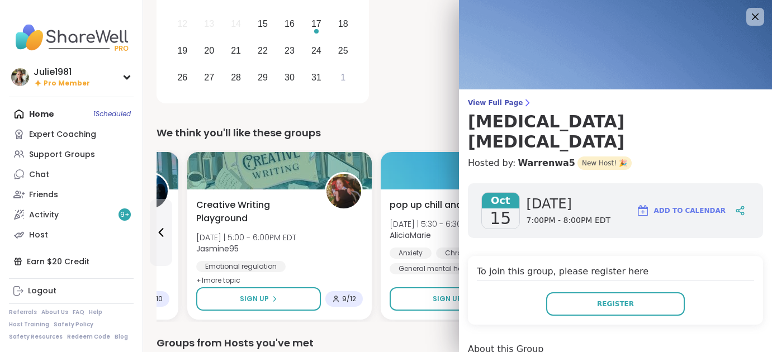 This screenshot has width=772, height=352. What do you see at coordinates (209, 50) in the screenshot?
I see `div: 20` at bounding box center [209, 50].